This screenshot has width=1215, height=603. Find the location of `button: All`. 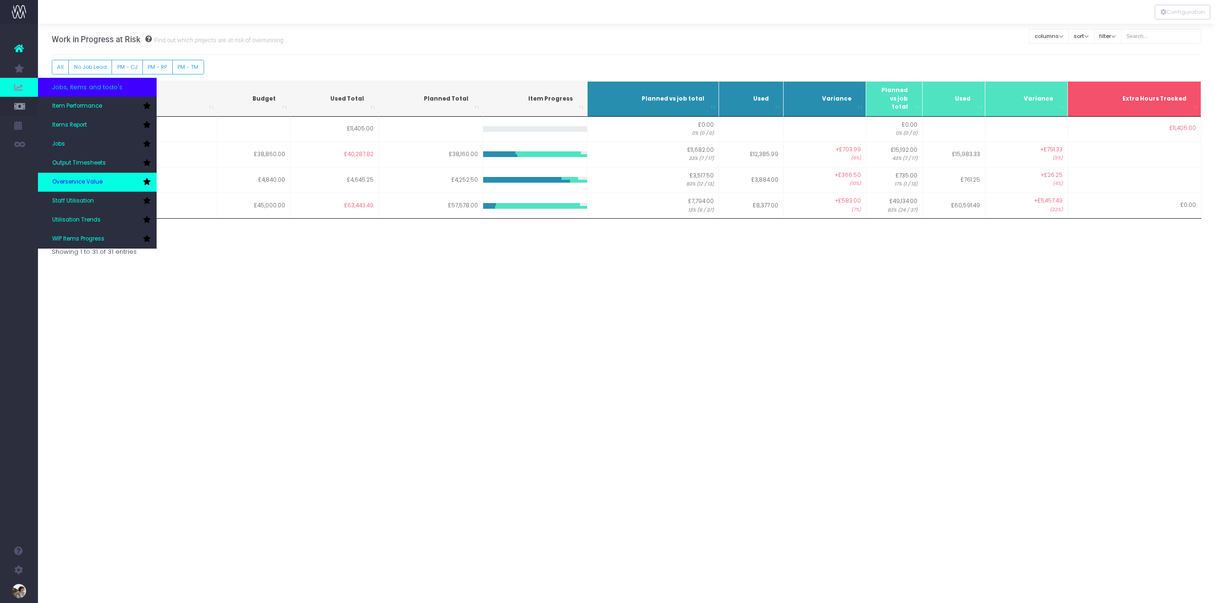

button: All is located at coordinates (60, 67).